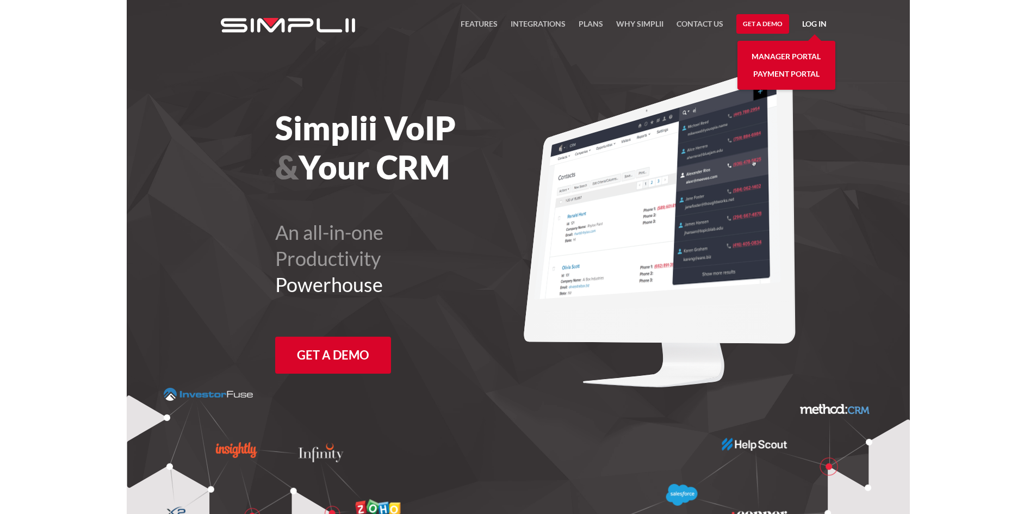 The height and width of the screenshot is (514, 1036). Describe the element at coordinates (786, 57) in the screenshot. I see `a: Manager Portal` at that location.